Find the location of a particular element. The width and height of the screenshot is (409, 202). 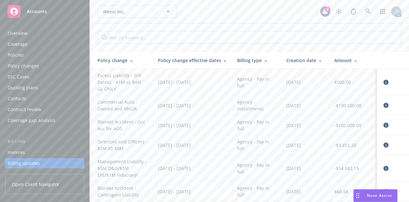

a: Invoices is located at coordinates (45, 152).